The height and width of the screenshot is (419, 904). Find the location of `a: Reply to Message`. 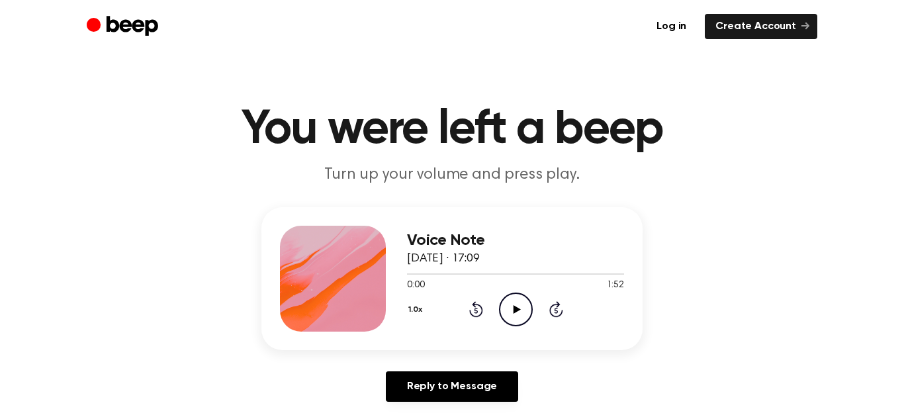

a: Reply to Message is located at coordinates (452, 386).